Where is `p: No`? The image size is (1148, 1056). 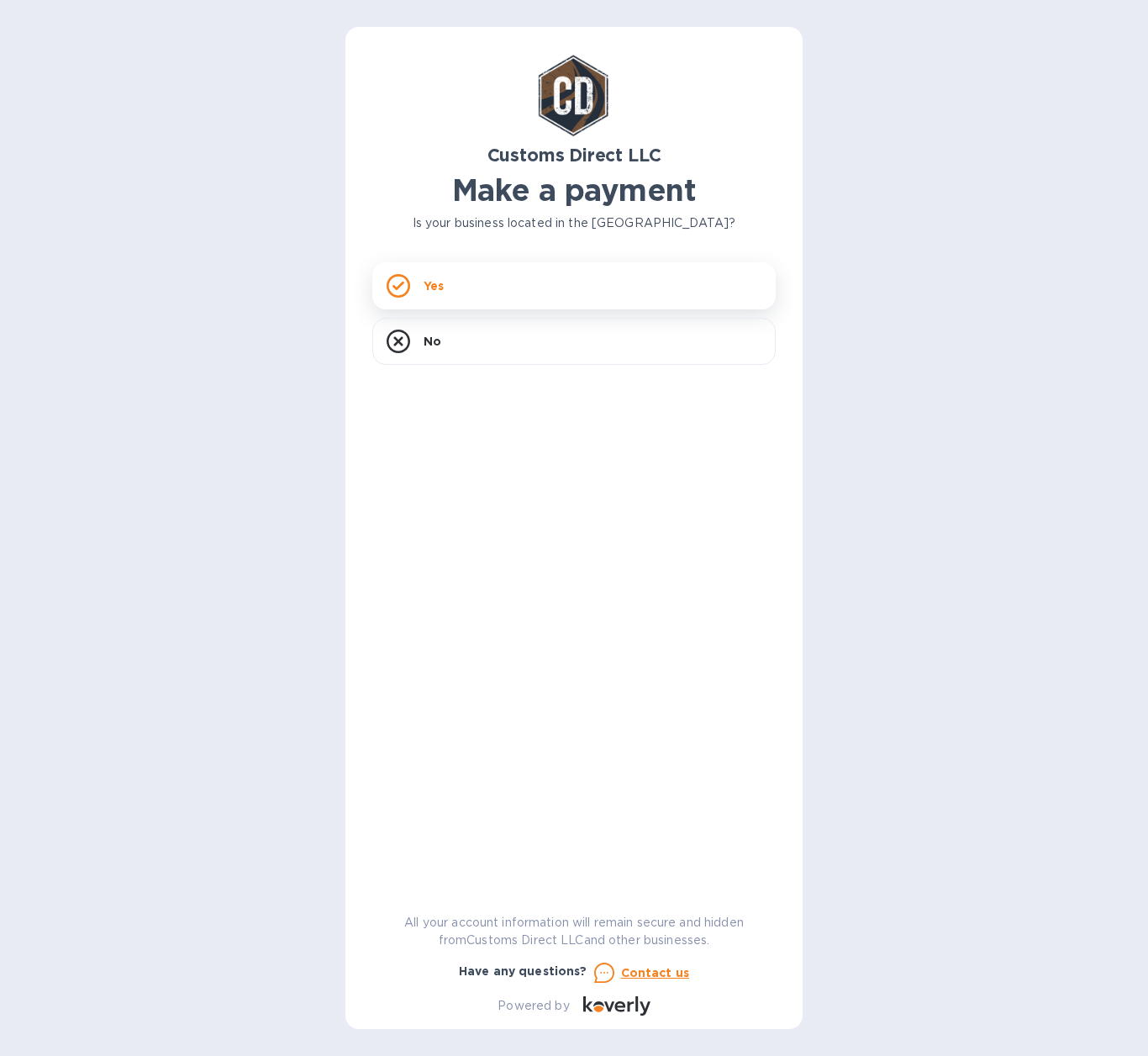
p: No is located at coordinates (432, 341).